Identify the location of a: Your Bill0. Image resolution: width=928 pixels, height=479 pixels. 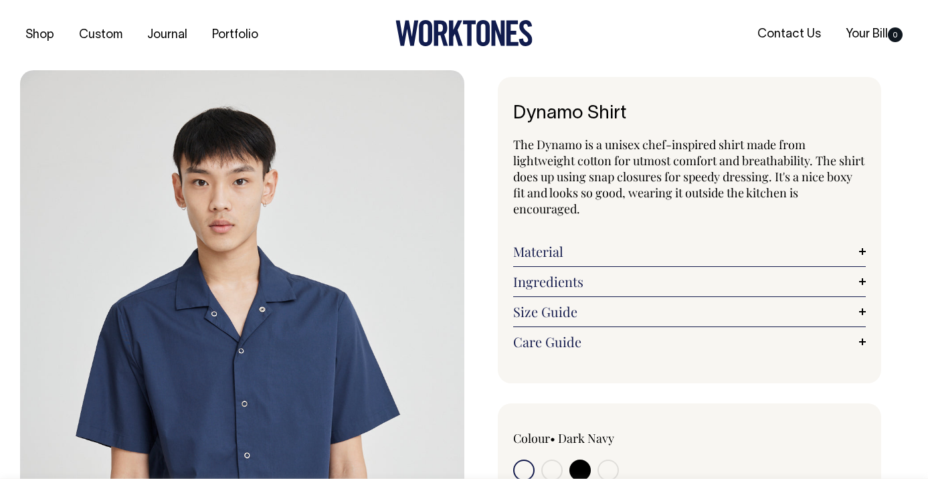
(874, 34).